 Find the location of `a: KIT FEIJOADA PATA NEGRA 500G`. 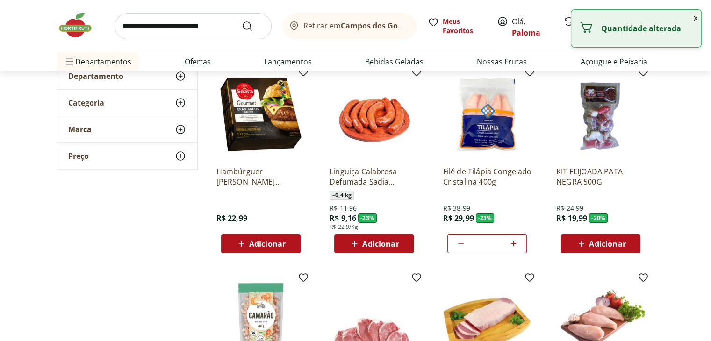

a: KIT FEIJOADA PATA NEGRA 500G is located at coordinates (600, 177).